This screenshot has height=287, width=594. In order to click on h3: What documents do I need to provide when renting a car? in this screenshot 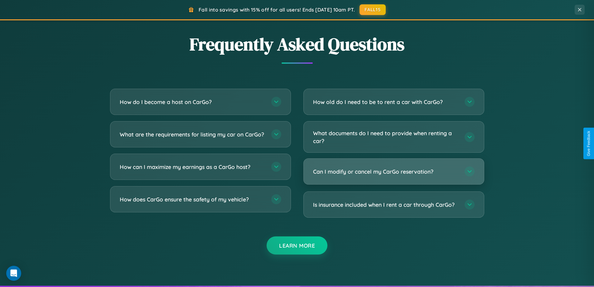, I will do `click(386, 137)`.